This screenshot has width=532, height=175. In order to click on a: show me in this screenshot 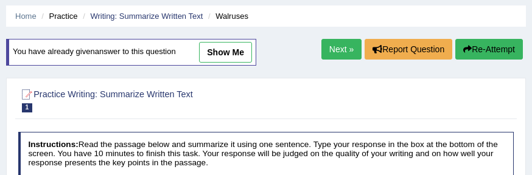, I will do `click(225, 52)`.